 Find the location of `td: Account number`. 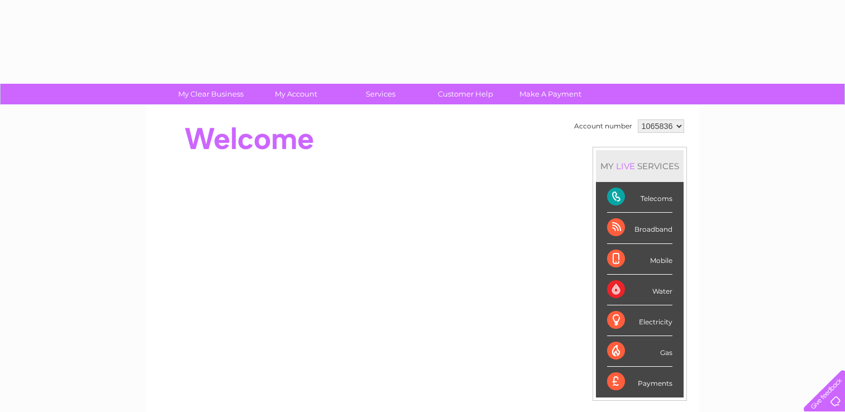

td: Account number is located at coordinates (603, 126).